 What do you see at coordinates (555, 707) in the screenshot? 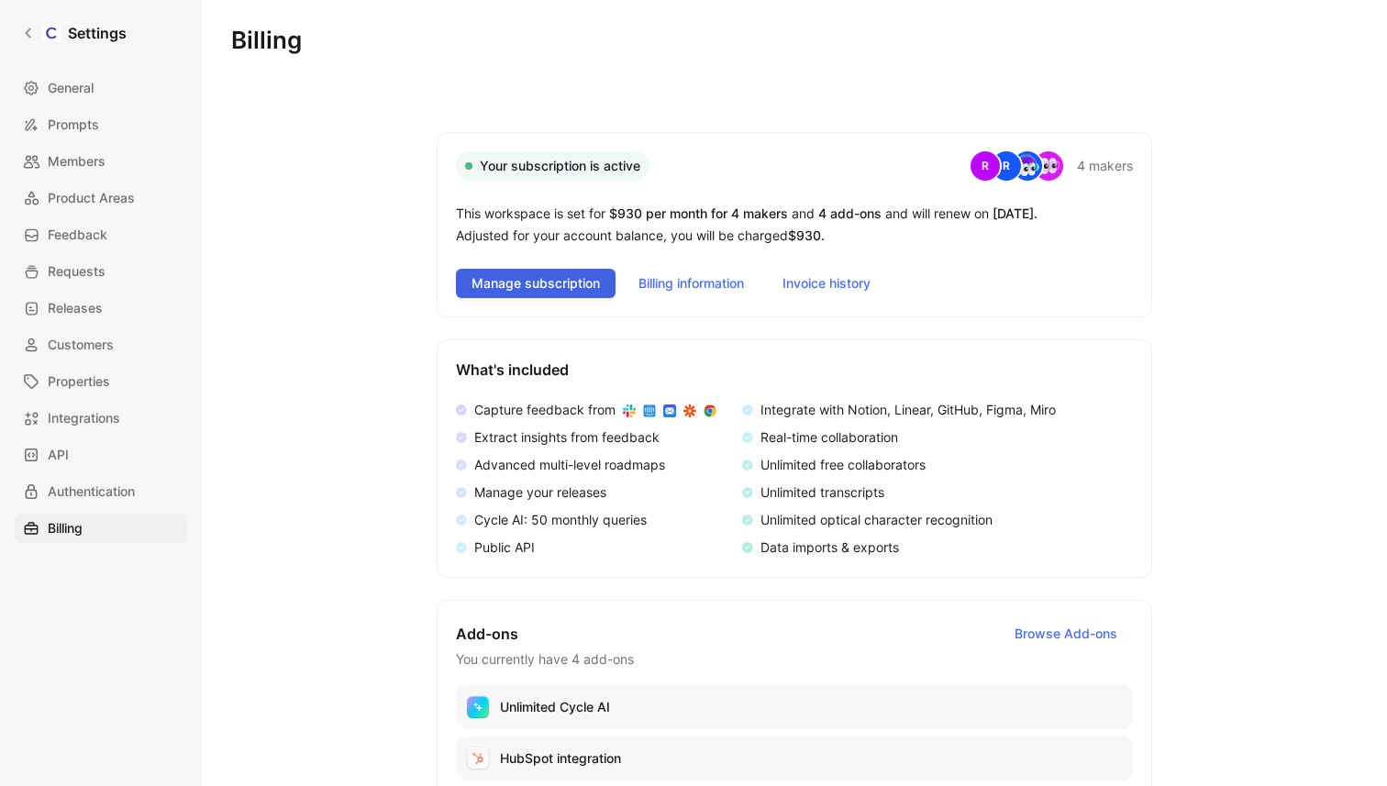
I see `p: Unlimited Cycle AI` at bounding box center [555, 707].